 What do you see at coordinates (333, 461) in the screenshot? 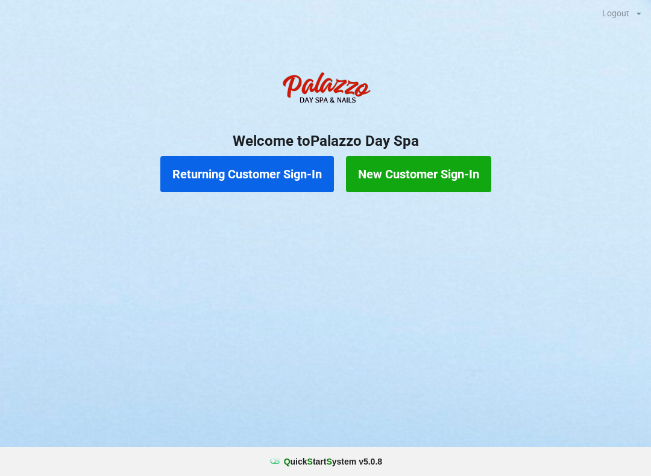
I see `b: uick tart ystem v 5.0.8` at bounding box center [333, 461].